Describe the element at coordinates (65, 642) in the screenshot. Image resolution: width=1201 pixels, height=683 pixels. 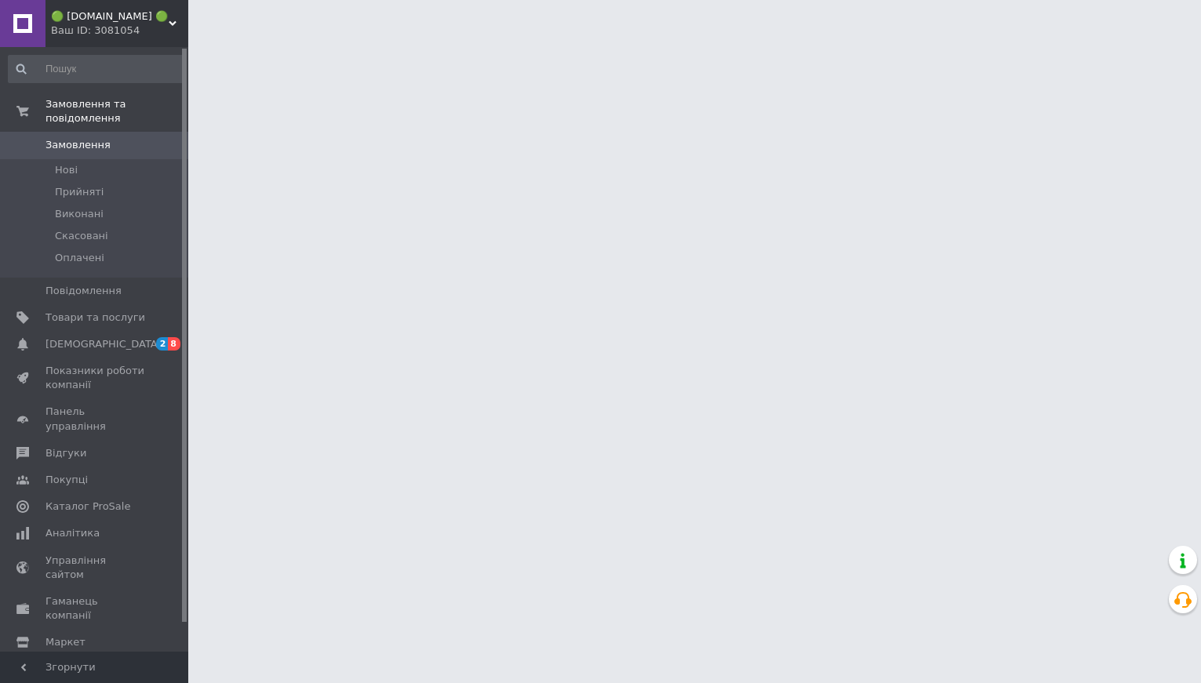
I see `span: Маркет` at that location.